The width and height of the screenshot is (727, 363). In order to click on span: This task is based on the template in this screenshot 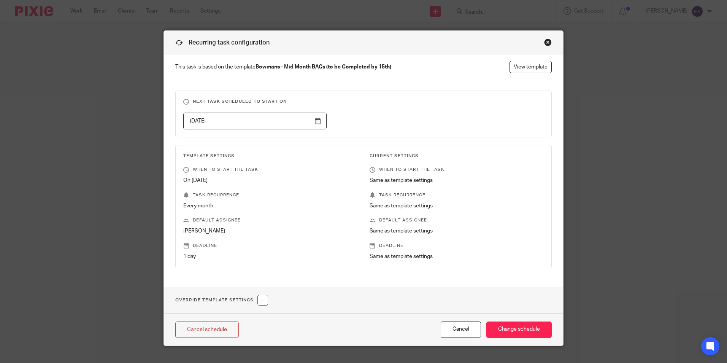, I will do `click(283, 67)`.